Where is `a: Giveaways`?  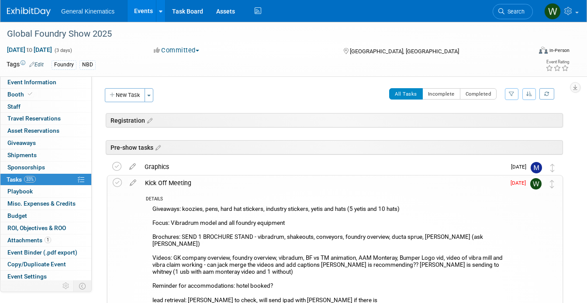 a: Giveaways is located at coordinates (46, 143).